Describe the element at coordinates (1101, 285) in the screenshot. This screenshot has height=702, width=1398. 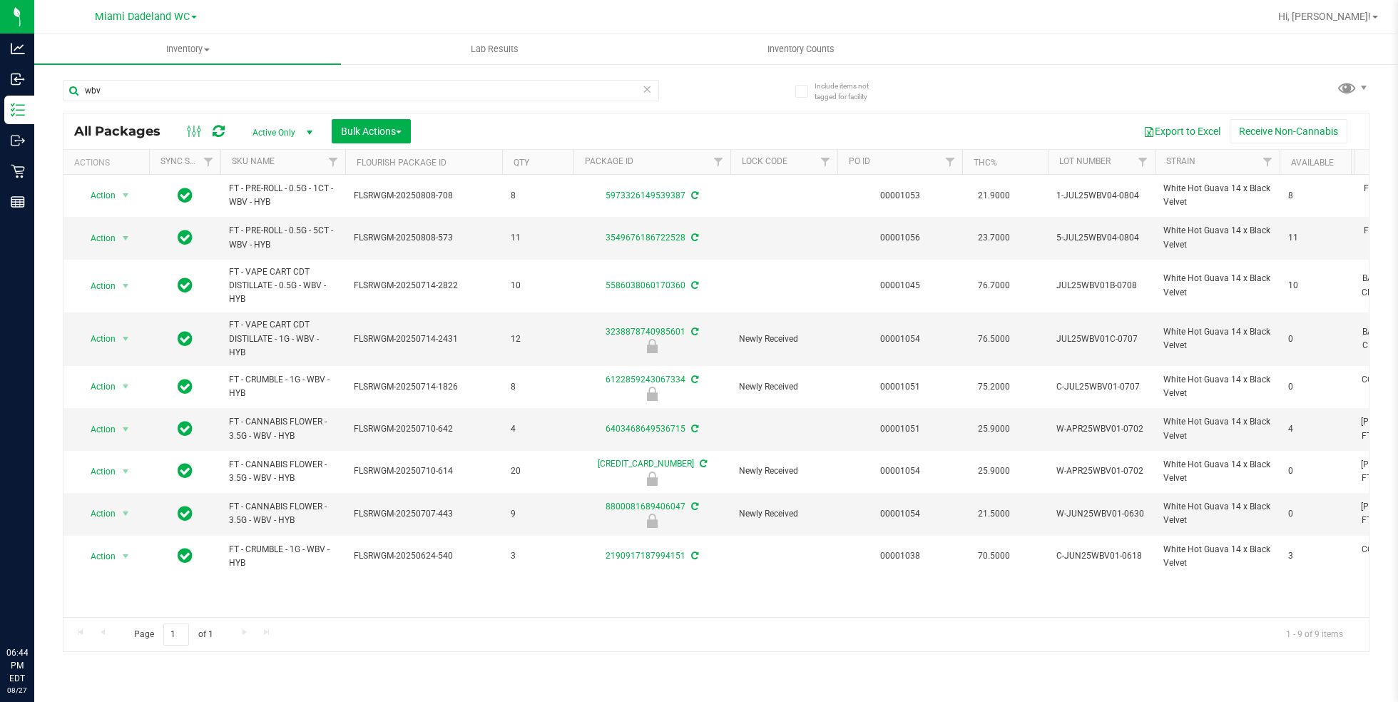
I see `span: JUL25WBV01B-0708` at that location.